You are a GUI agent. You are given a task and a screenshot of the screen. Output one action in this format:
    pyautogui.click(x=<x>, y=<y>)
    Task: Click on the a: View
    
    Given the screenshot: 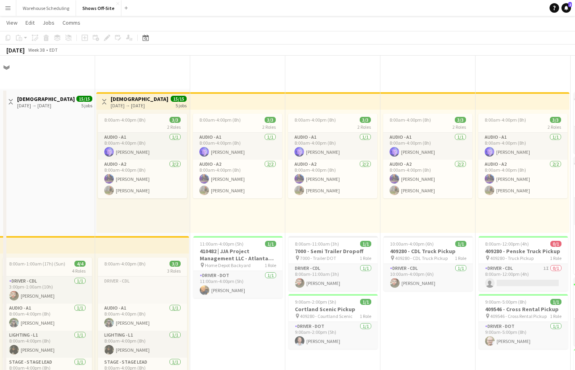 What is the action you would take?
    pyautogui.click(x=12, y=23)
    